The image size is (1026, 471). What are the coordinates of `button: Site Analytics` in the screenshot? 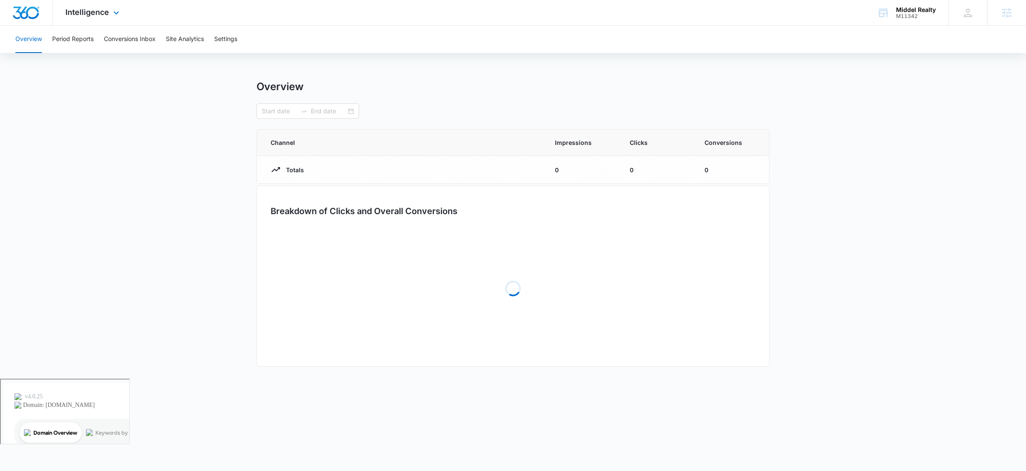 It's located at (185, 39).